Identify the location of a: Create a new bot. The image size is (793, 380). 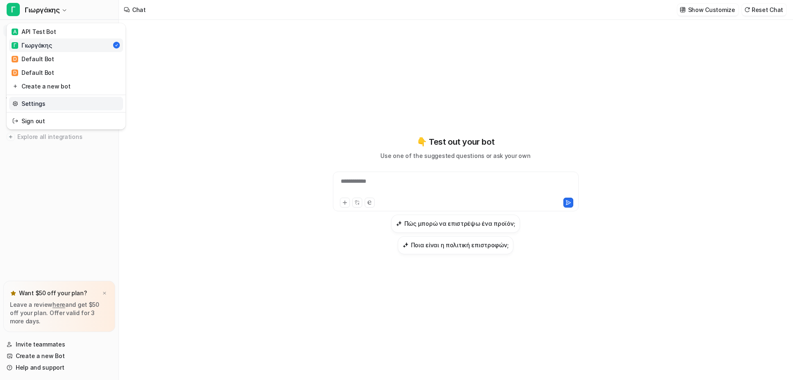
(66, 86).